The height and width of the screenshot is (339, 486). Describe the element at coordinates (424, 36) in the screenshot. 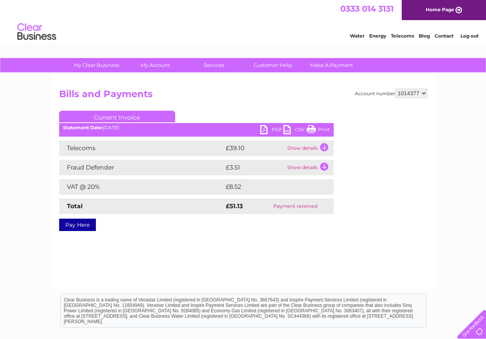

I see `a: Blog` at that location.